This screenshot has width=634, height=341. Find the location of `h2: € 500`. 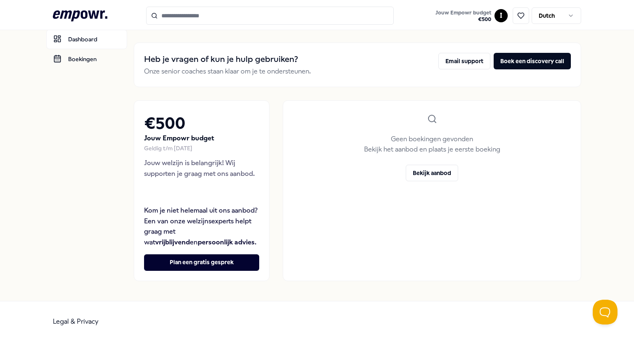

h2: € 500 is located at coordinates (201, 123).